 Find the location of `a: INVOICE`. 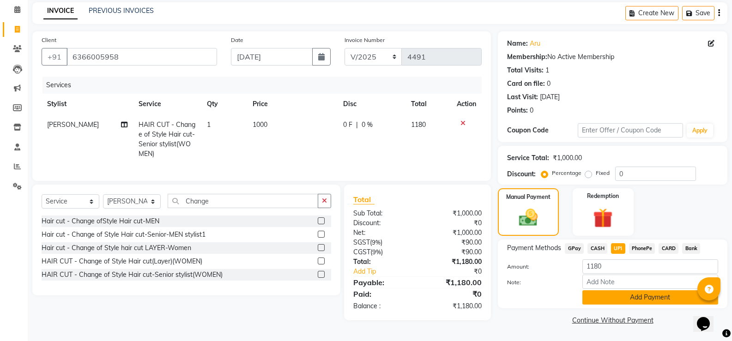

a: INVOICE is located at coordinates (60, 11).